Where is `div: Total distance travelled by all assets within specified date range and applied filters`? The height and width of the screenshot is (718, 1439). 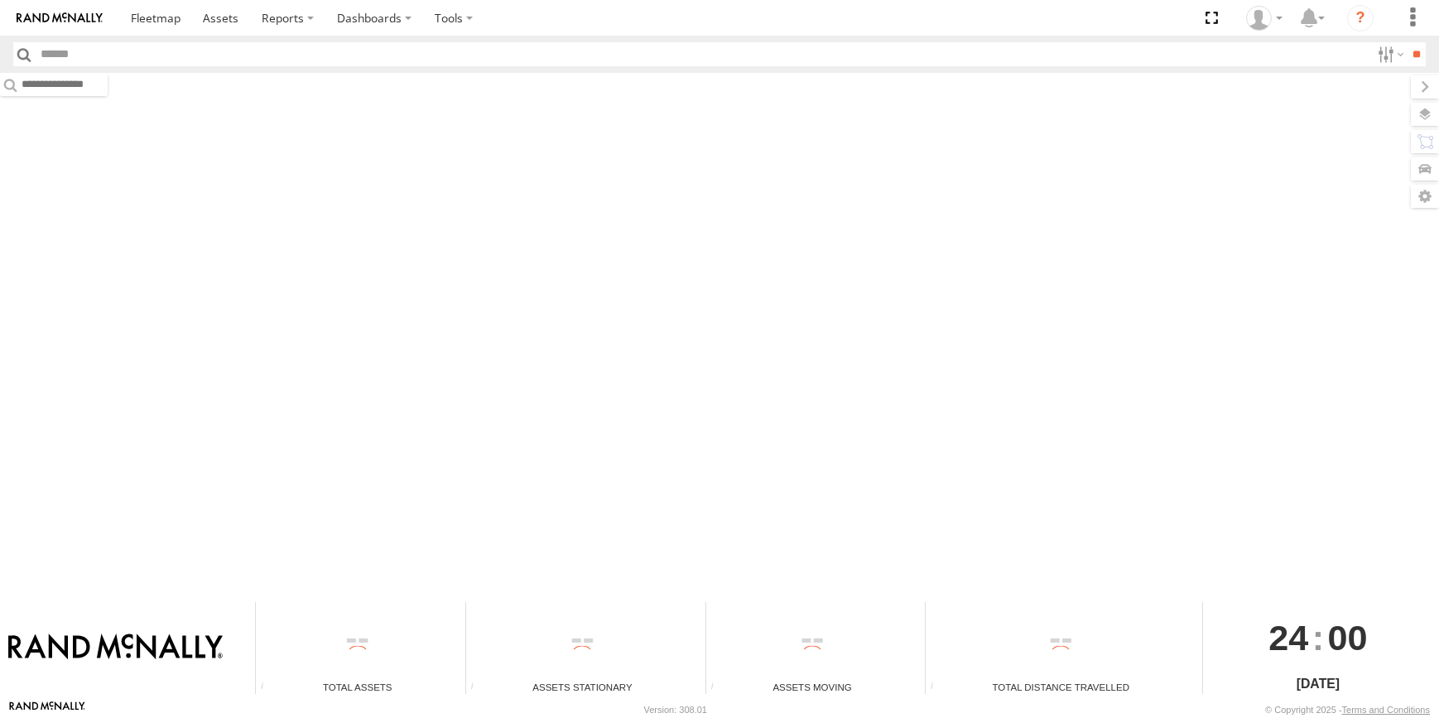
div: Total distance travelled by all assets within specified date range and applied filters is located at coordinates (938, 687).